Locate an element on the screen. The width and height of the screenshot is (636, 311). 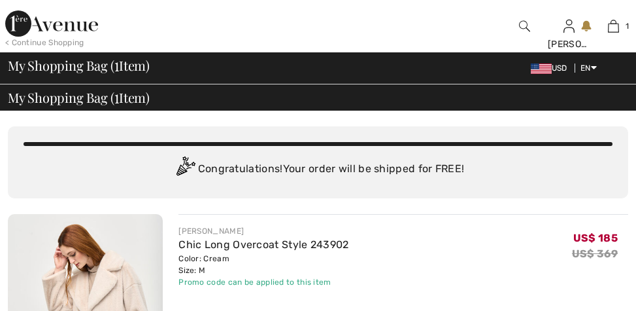
img: search the website is located at coordinates (524, 26).